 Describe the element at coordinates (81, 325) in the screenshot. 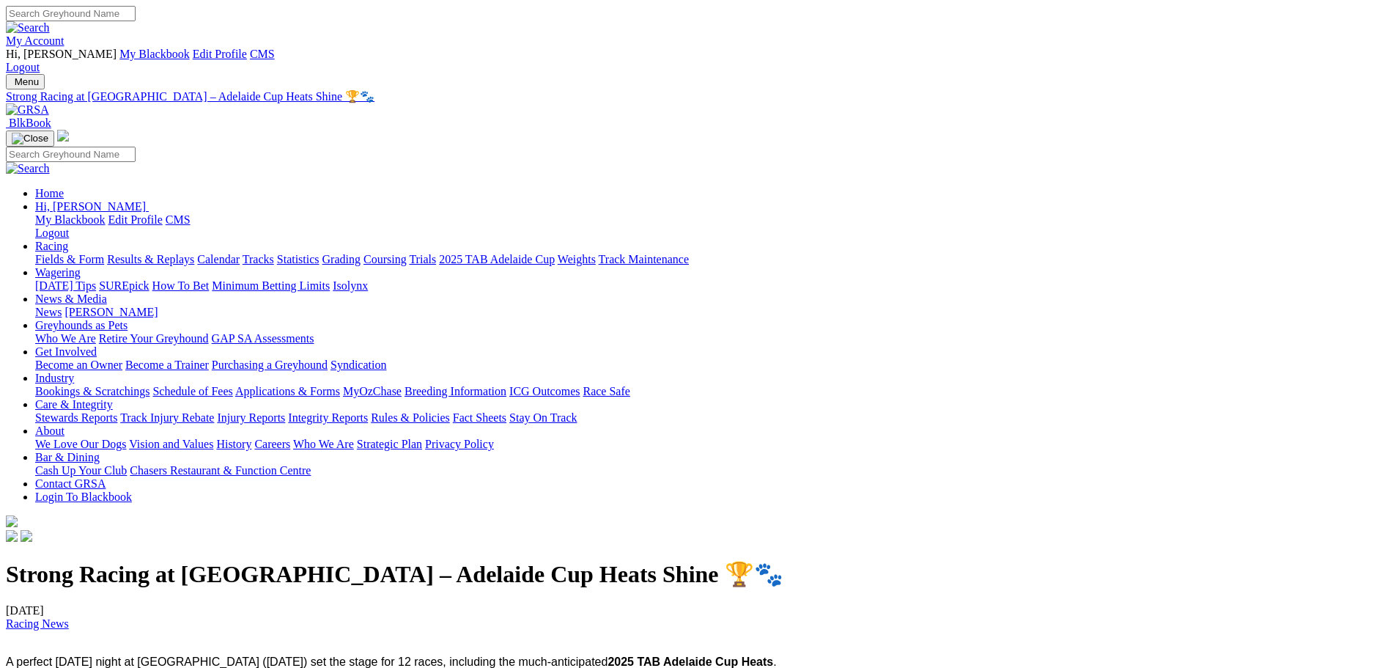

I see `a: Greyhounds as Pets` at that location.